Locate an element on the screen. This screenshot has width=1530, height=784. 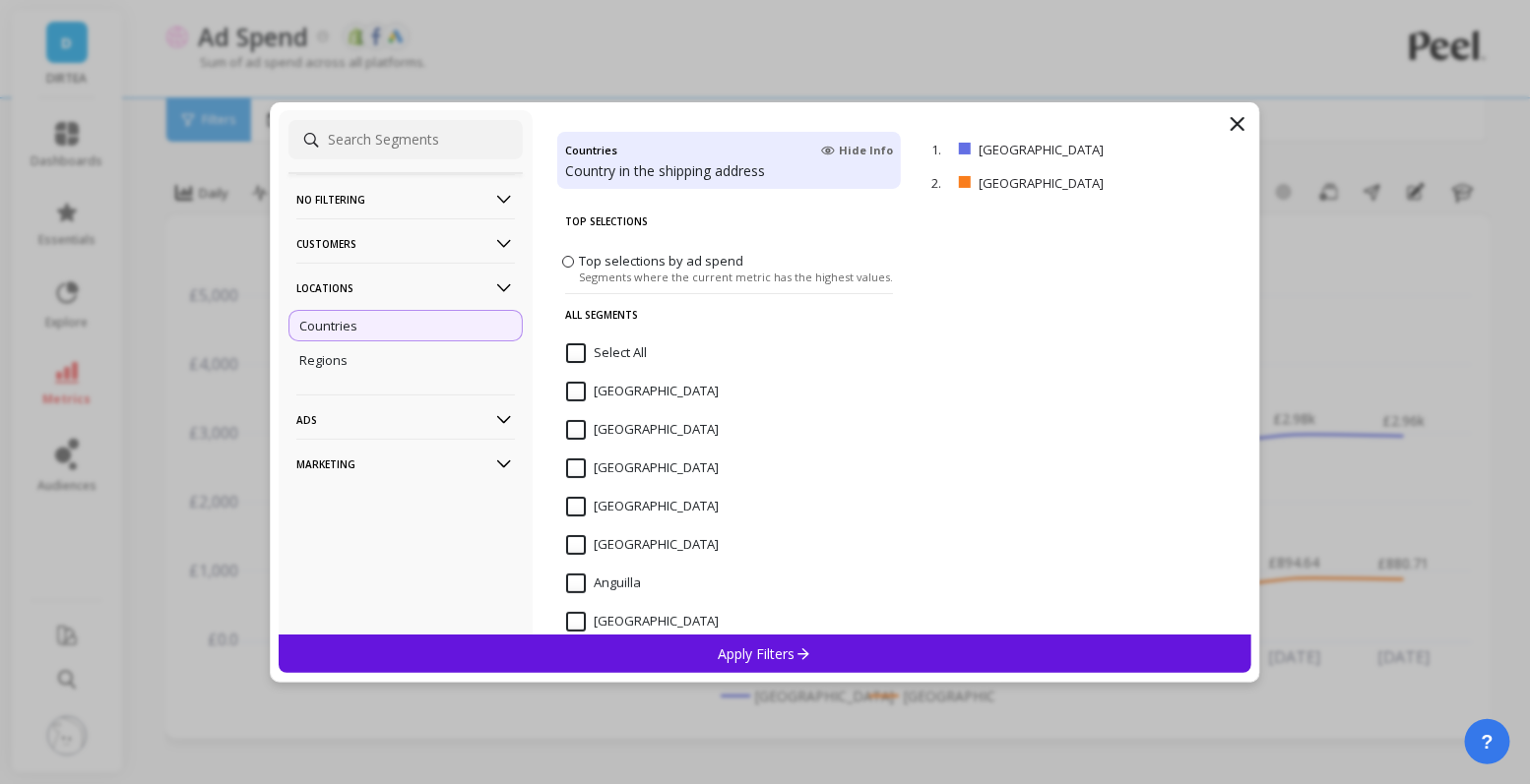
p: No filtering is located at coordinates (406, 199).